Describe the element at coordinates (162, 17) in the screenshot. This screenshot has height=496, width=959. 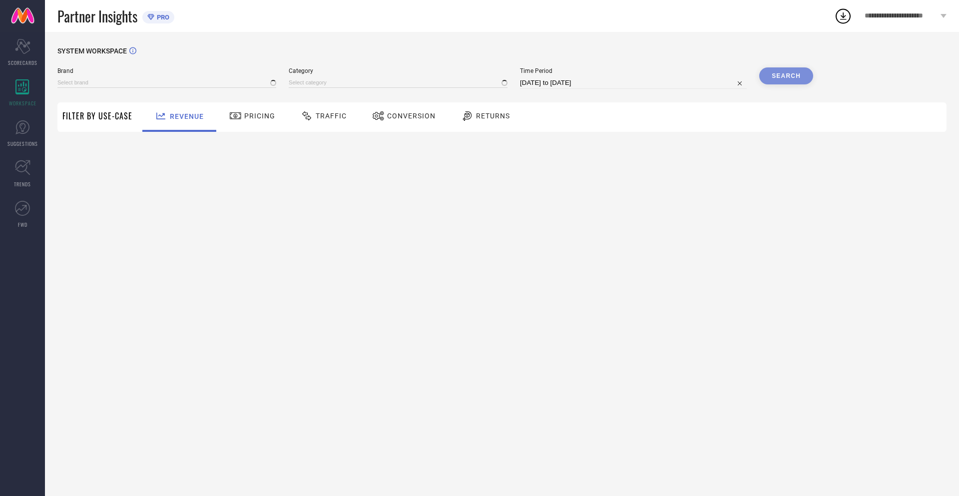
I see `span: PRO` at that location.